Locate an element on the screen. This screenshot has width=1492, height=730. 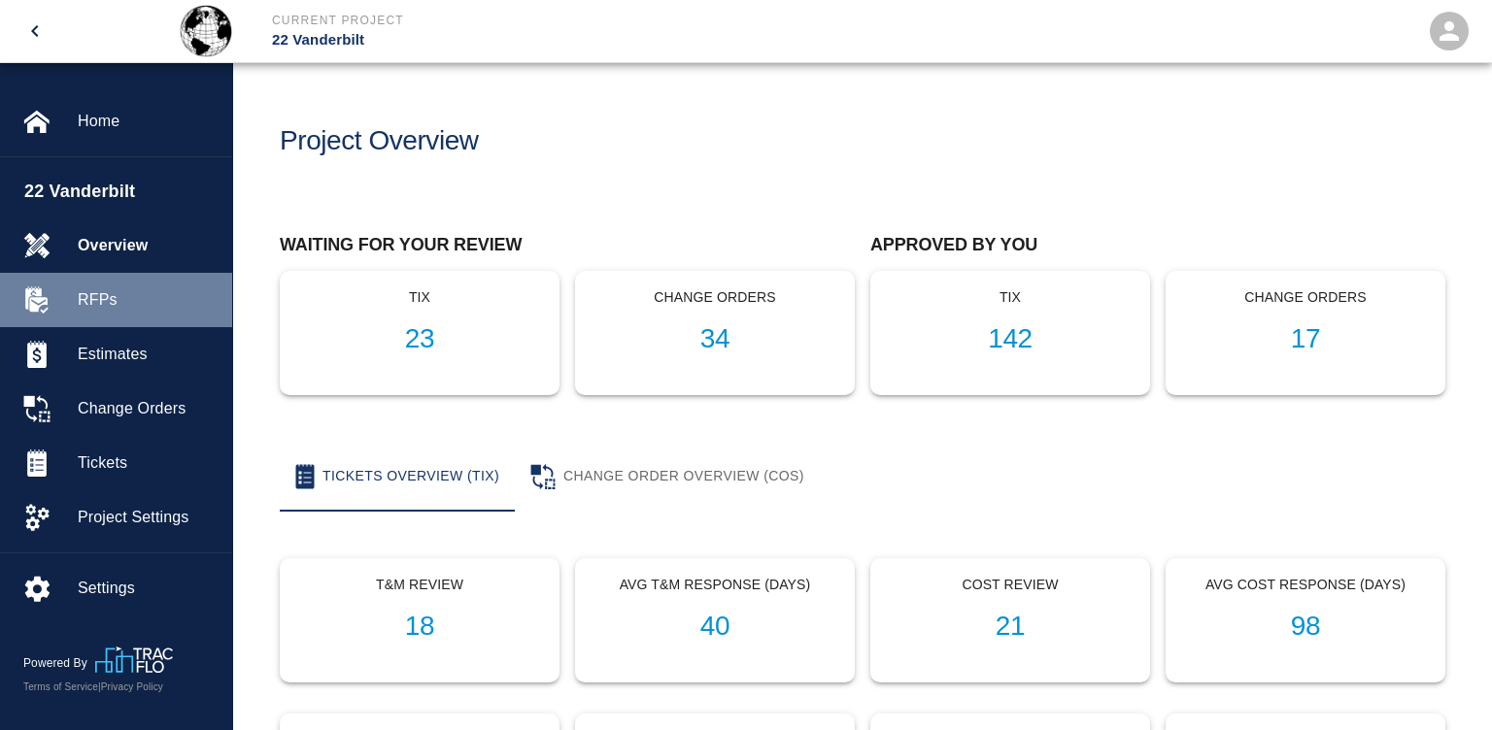
span: Settings is located at coordinates (147, 589).